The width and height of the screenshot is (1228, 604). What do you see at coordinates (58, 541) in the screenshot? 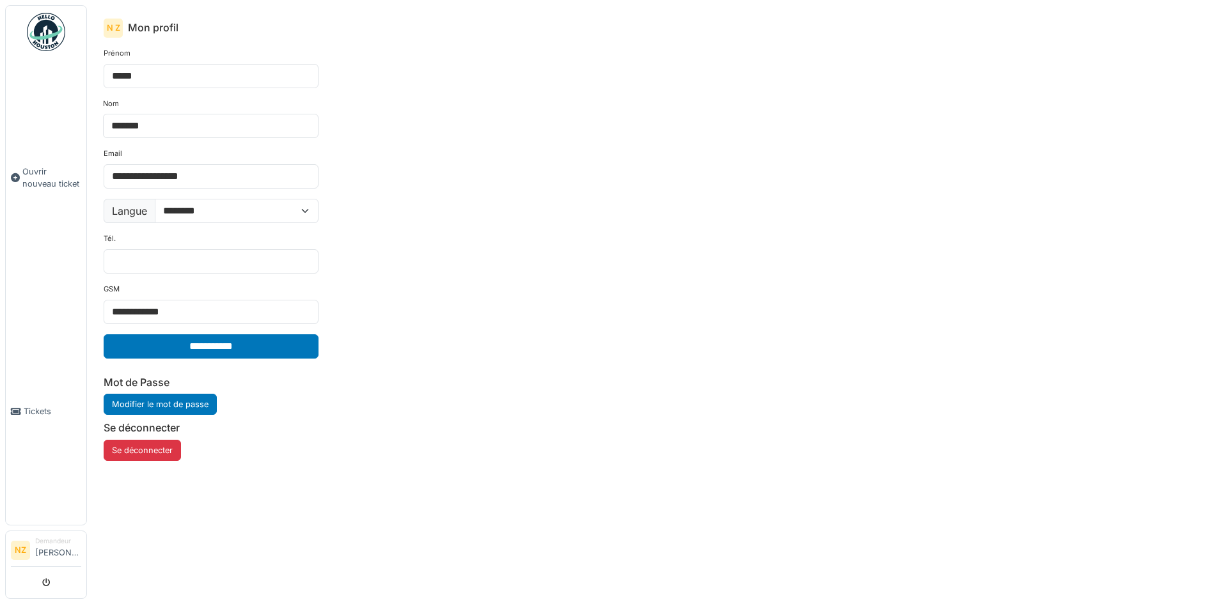
I see `div: Demandeur` at bounding box center [58, 541].